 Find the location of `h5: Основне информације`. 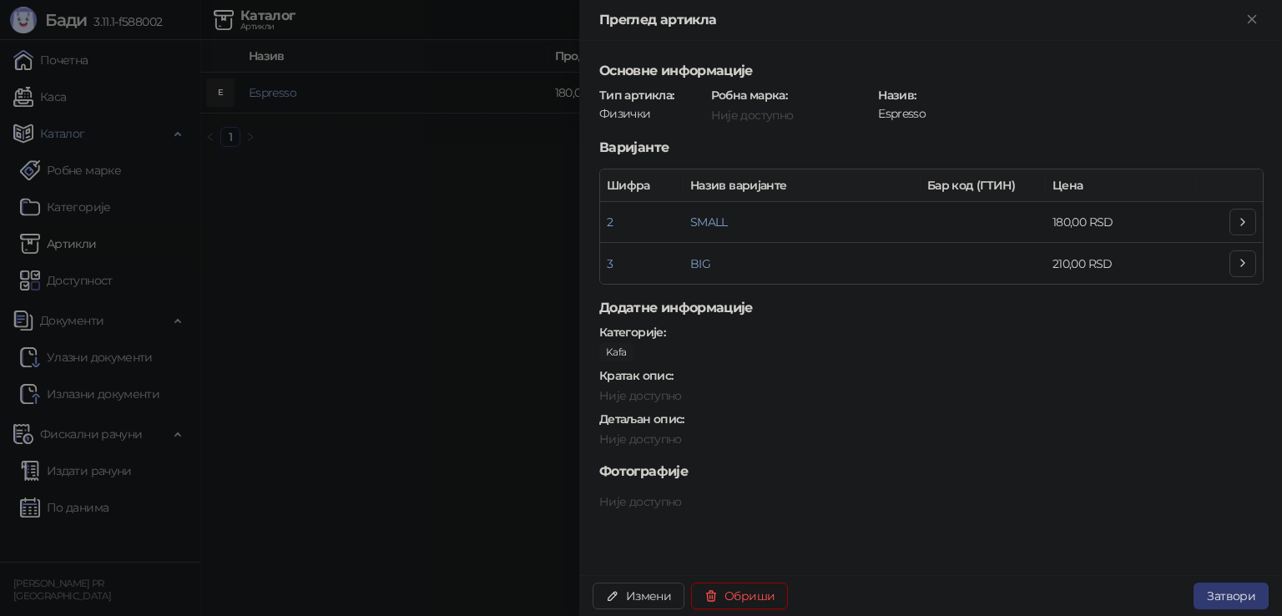

h5: Основне информације is located at coordinates (930, 71).